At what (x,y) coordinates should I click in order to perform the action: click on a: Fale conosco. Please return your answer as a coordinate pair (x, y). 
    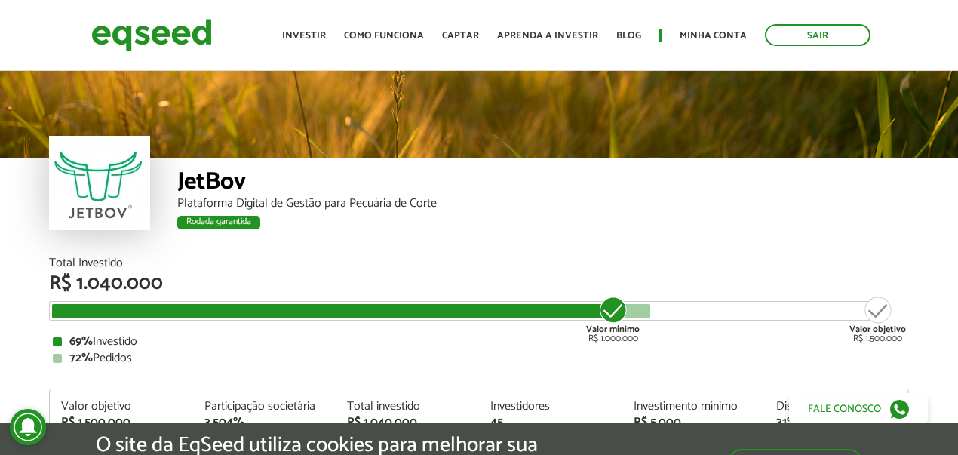
    Looking at the image, I should click on (858, 409).